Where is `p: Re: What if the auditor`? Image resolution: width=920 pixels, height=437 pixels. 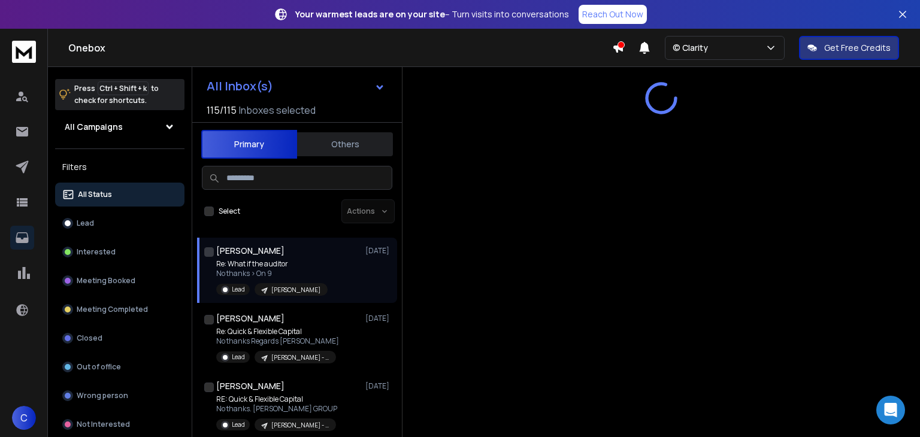
p: Re: What if the auditor is located at coordinates (272, 264).